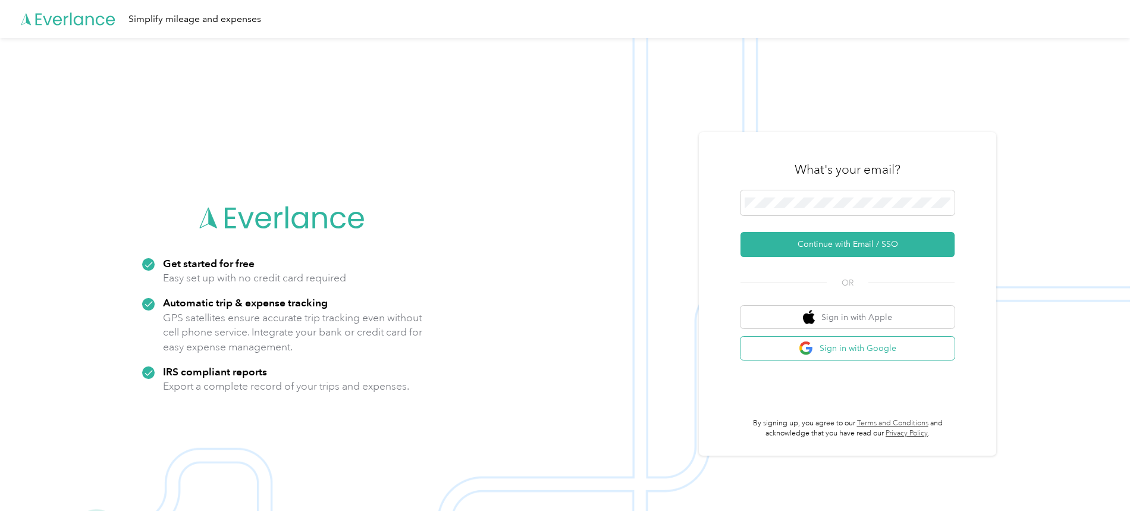 The width and height of the screenshot is (1136, 511). Describe the element at coordinates (848, 428) in the screenshot. I see `p: By signing up, you agree to our and acknowledge that you have read our .` at that location.